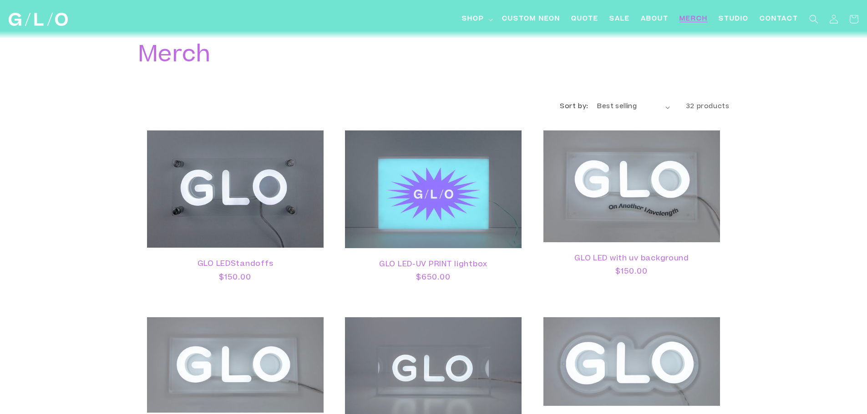  Describe the element at coordinates (844, 393) in the screenshot. I see `div: Chat Widget` at that location.